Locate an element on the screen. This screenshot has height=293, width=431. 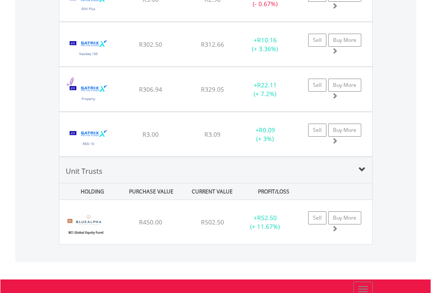
span: R3.09 is located at coordinates (212, 134).